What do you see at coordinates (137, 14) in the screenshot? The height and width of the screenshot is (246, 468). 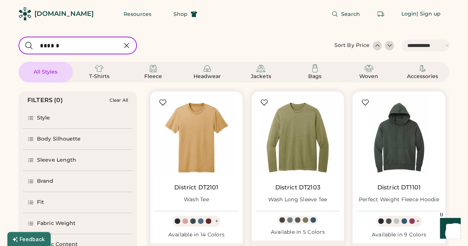 I see `button: Resources` at bounding box center [137, 14].